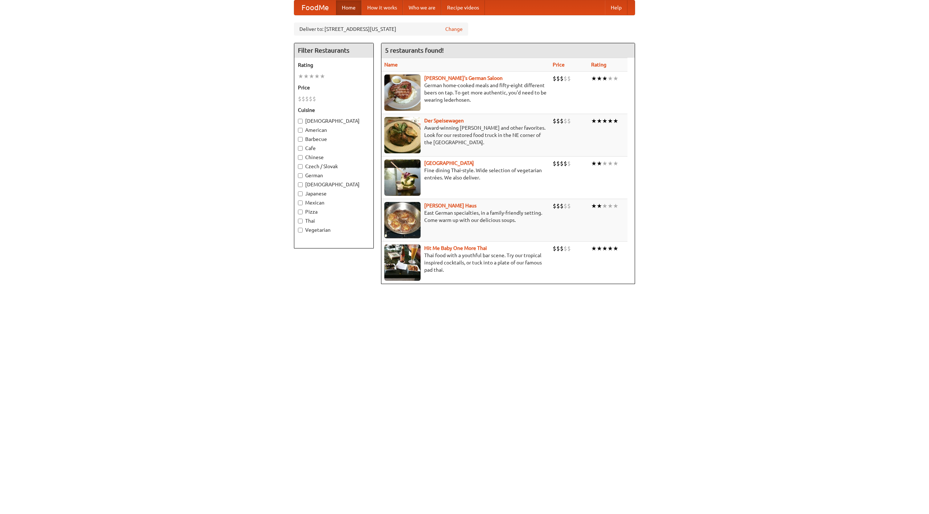 Image resolution: width=929 pixels, height=514 pixels. What do you see at coordinates (599, 65) in the screenshot?
I see `a: Rating` at bounding box center [599, 65].